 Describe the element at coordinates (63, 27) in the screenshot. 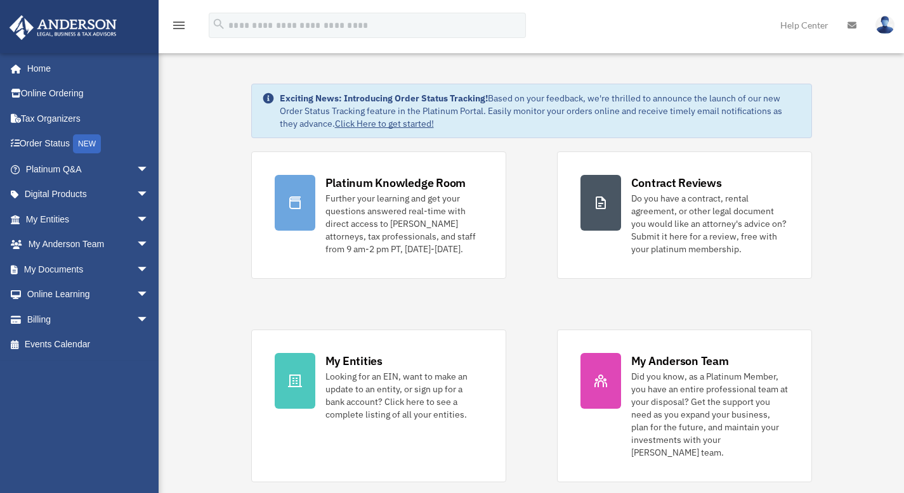

I see `img: Anderson Advisors Platinum Portal` at that location.